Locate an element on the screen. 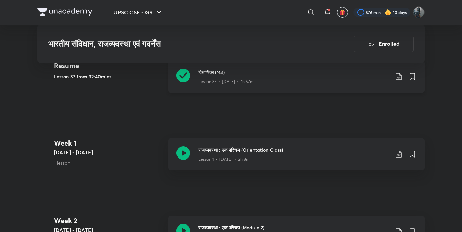 The width and height of the screenshot is (462, 232). button: Enrolled is located at coordinates (384, 44).